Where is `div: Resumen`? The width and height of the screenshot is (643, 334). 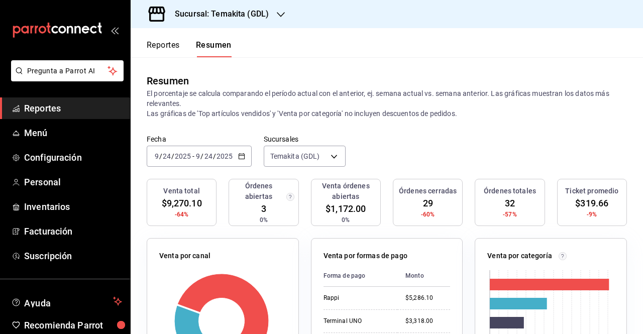 div: Resumen is located at coordinates (168, 81).